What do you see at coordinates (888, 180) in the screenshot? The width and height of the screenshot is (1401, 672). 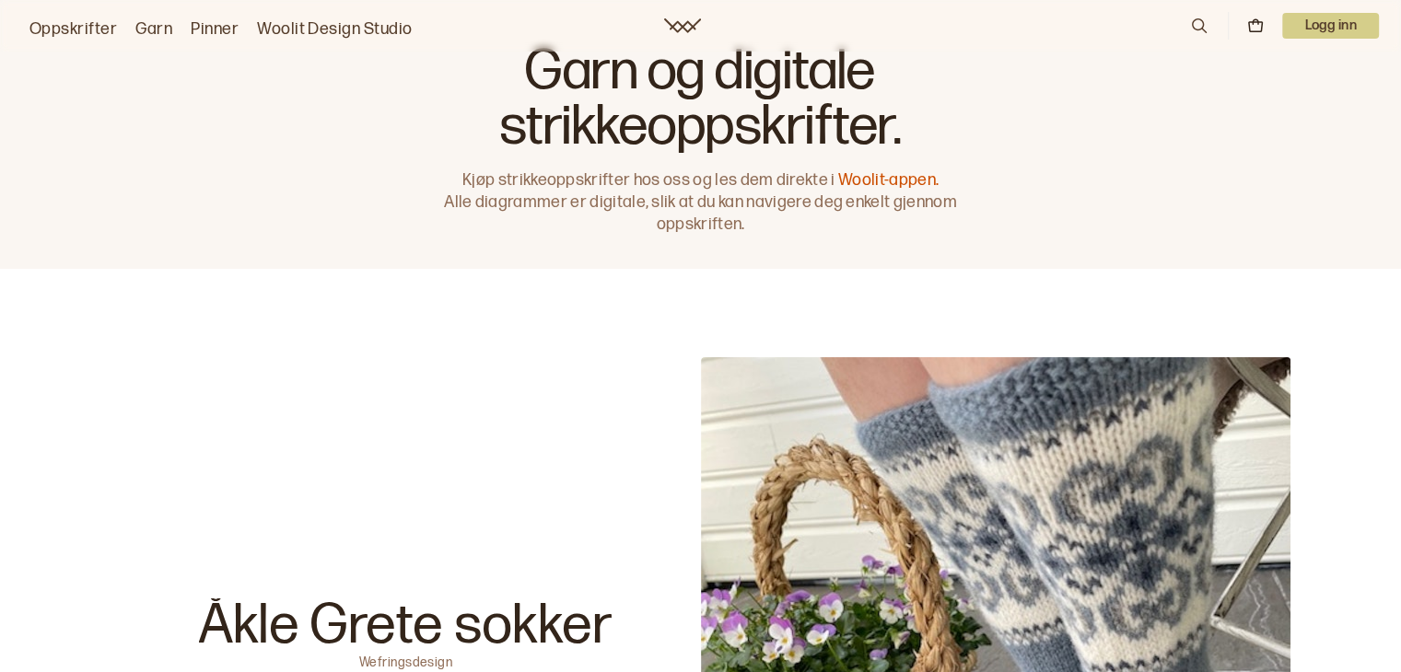 I see `a: Woolit-appen.` at bounding box center [888, 180].